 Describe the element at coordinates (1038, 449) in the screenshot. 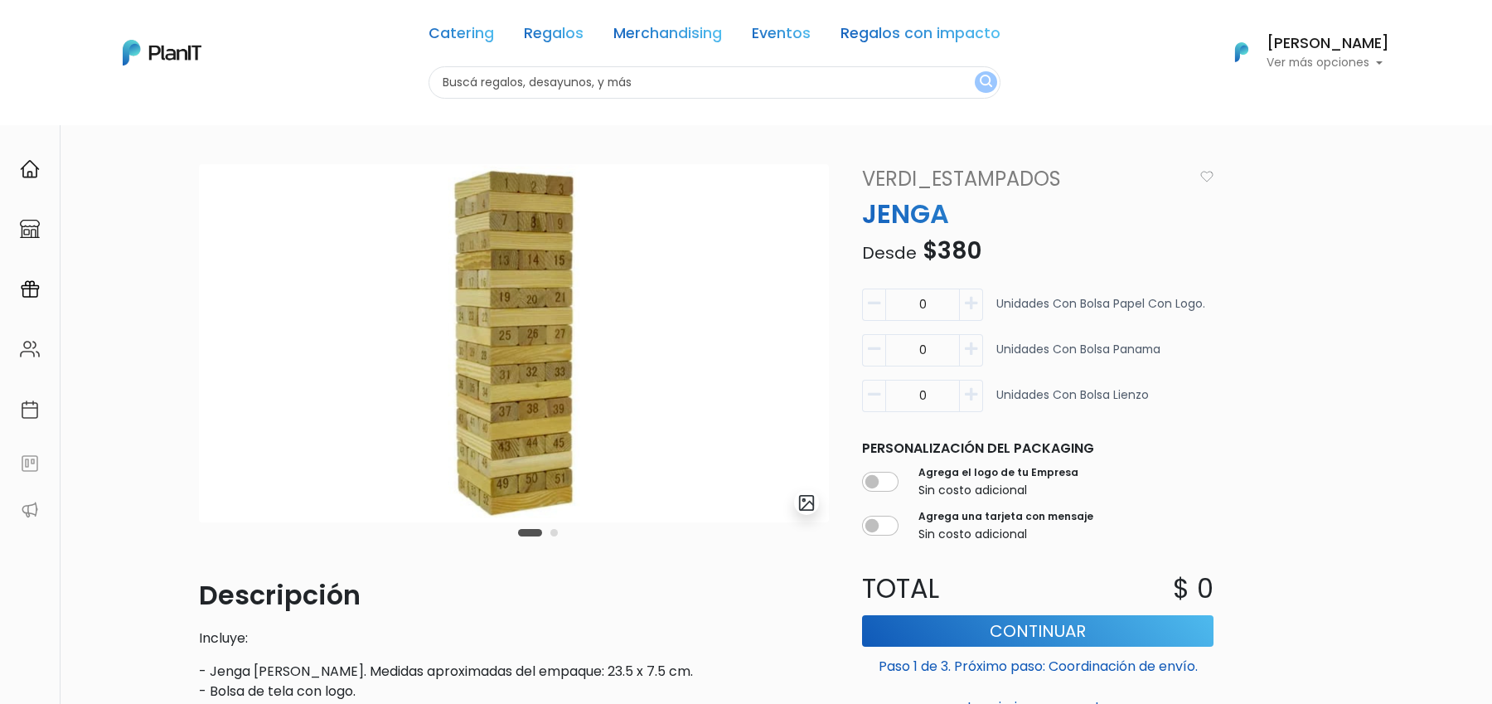

I see `p: Personalización del packaging` at that location.